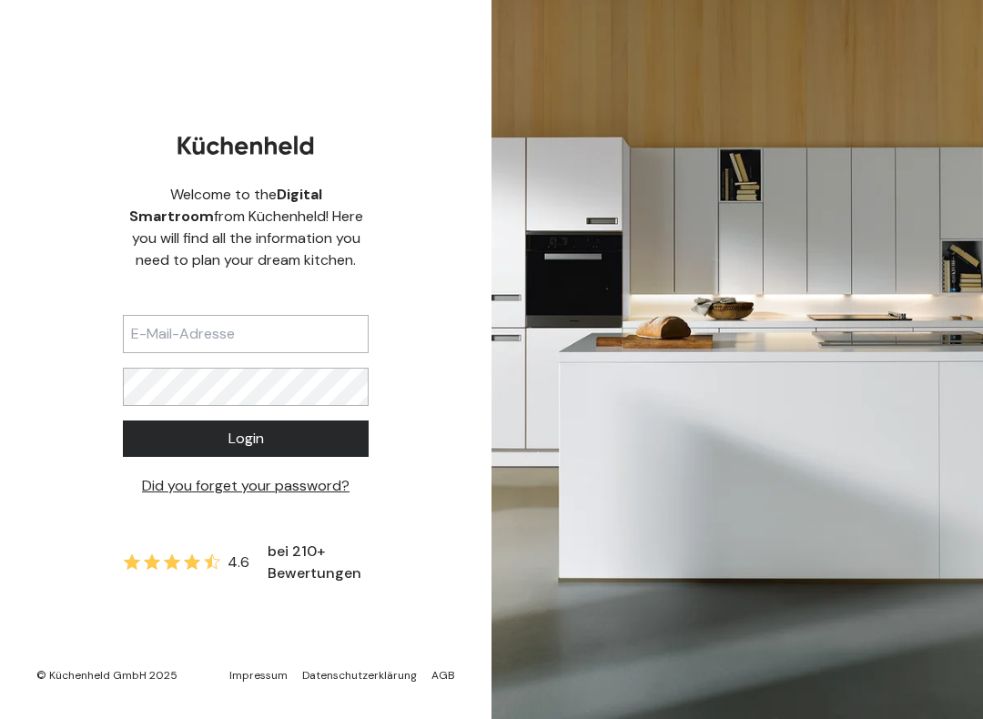 This screenshot has height=719, width=983. What do you see at coordinates (318, 563) in the screenshot?
I see `span: bei 210+ Bewertungen` at bounding box center [318, 563].